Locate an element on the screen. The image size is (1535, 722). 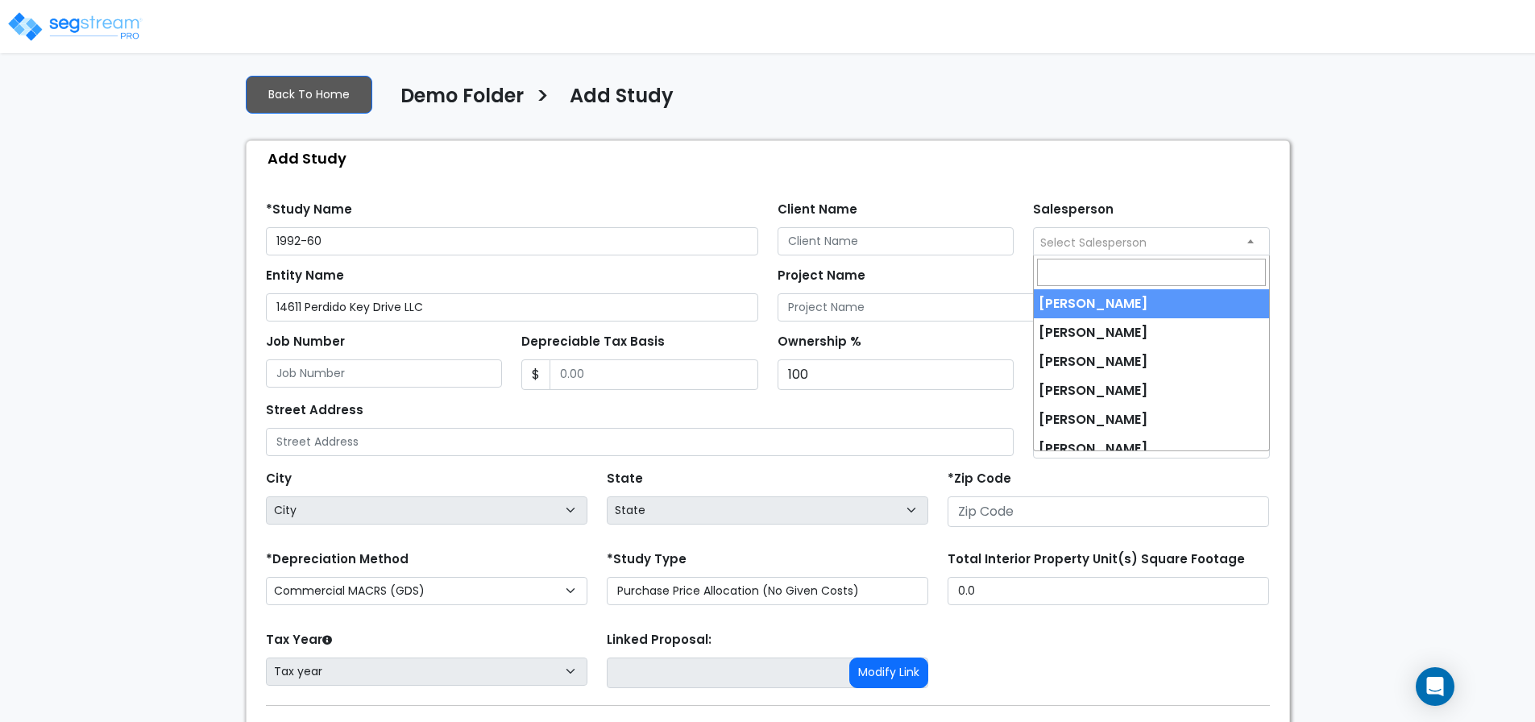
label: Tax Year is located at coordinates (299, 640).